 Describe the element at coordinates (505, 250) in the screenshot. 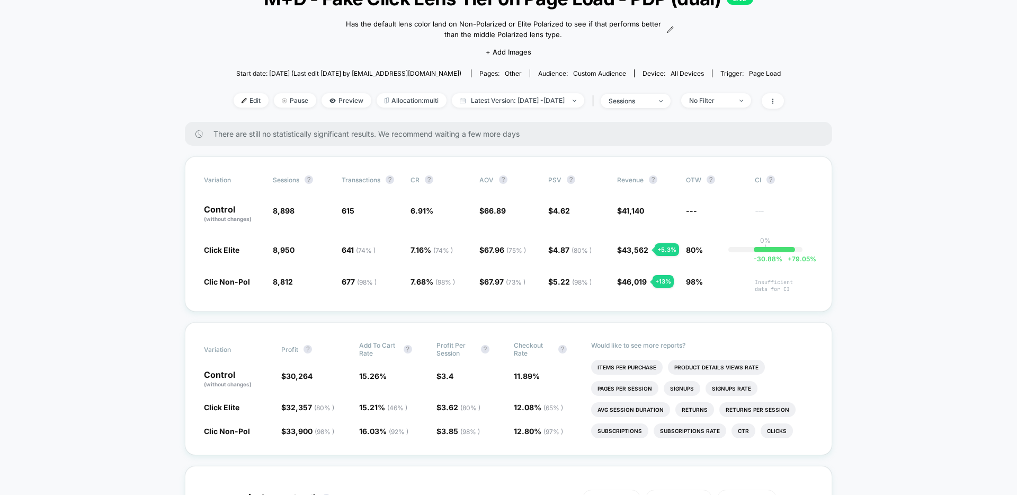

I see `span: 67.96` at that location.